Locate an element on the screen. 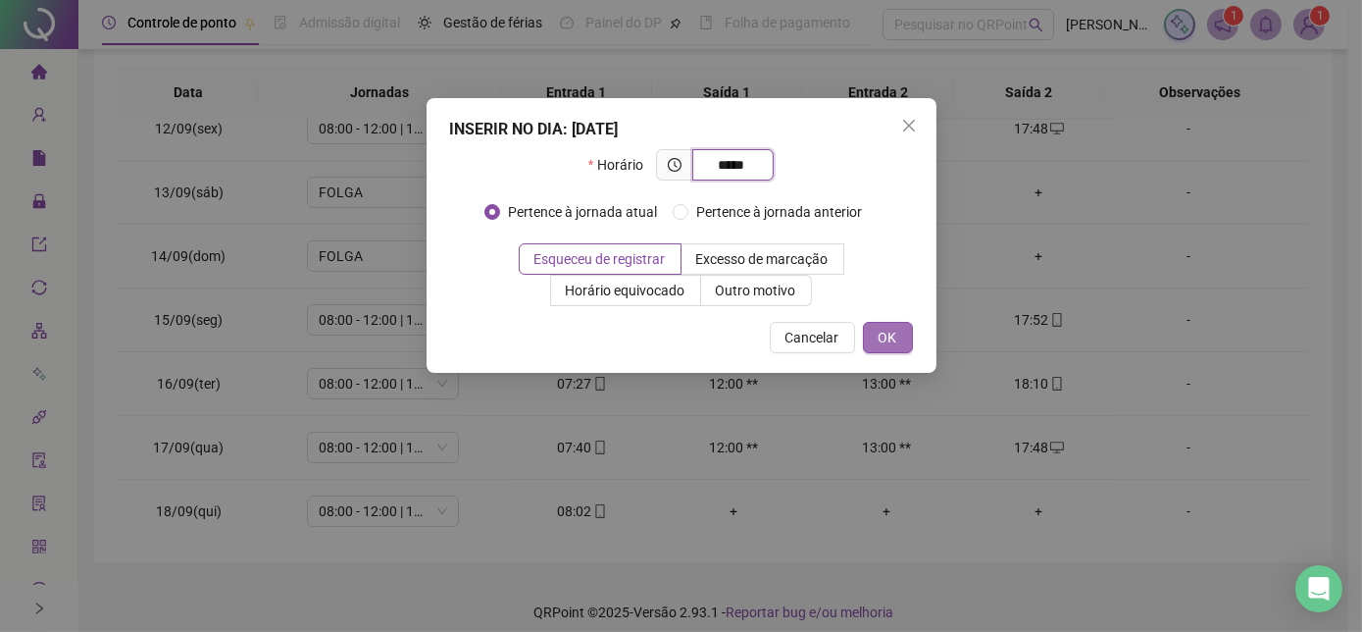 The image size is (1362, 632). span: Excesso de marcação is located at coordinates (762, 259).